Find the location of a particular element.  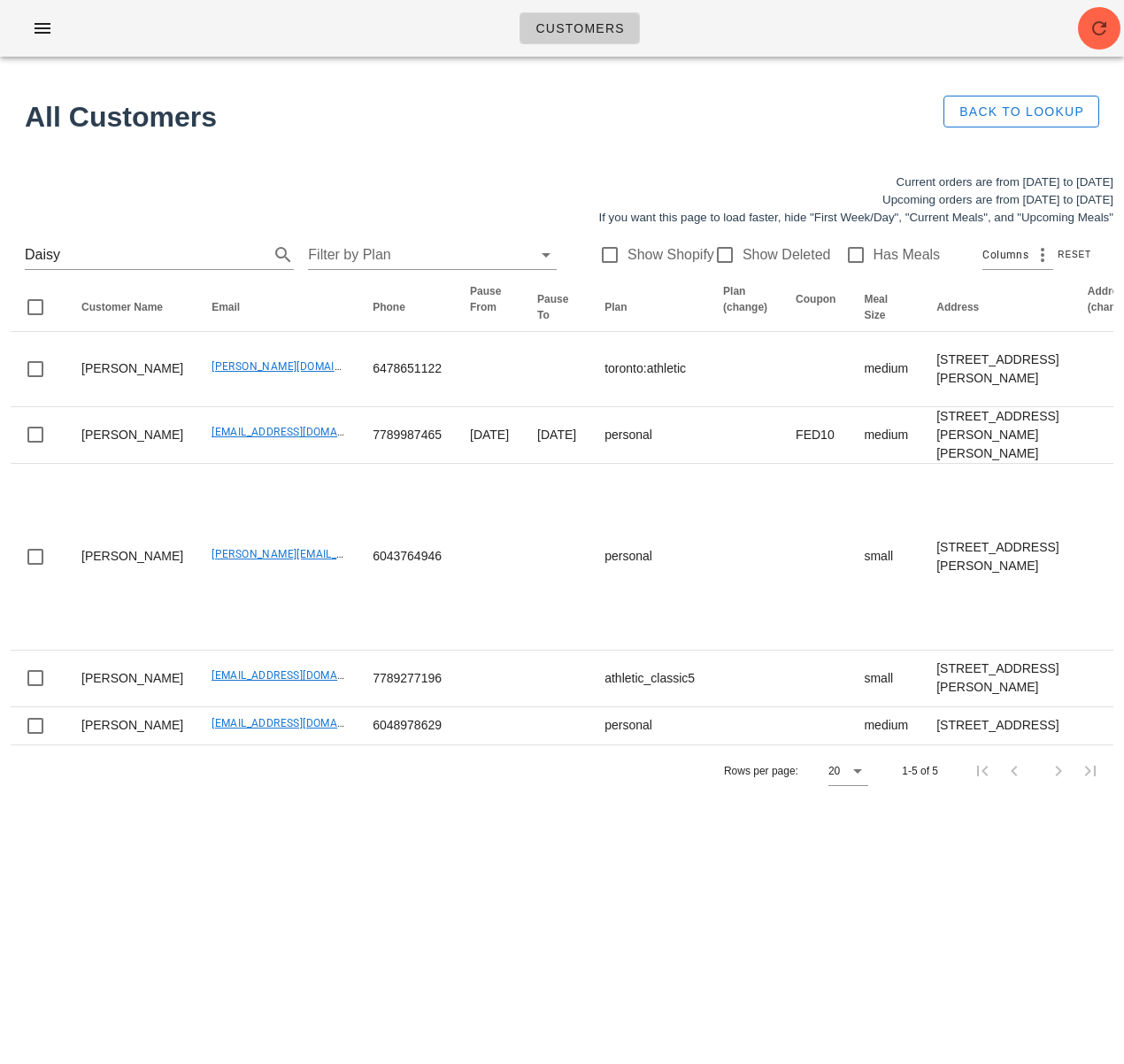

th: Plan (change): Not sorted. Activate to sort ascending. is located at coordinates (746, 307).